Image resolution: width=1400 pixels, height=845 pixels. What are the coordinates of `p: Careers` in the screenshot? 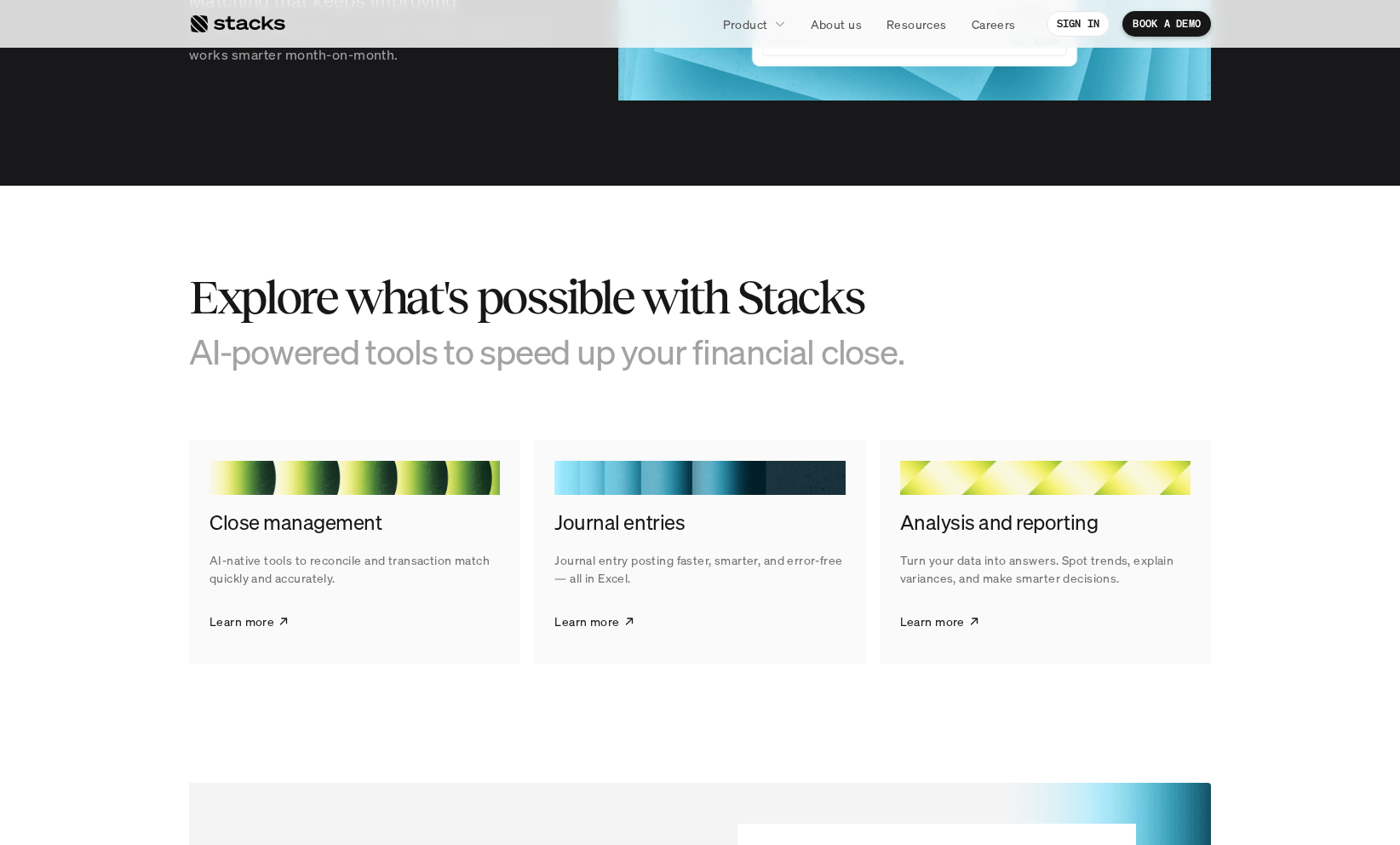 It's located at (994, 24).